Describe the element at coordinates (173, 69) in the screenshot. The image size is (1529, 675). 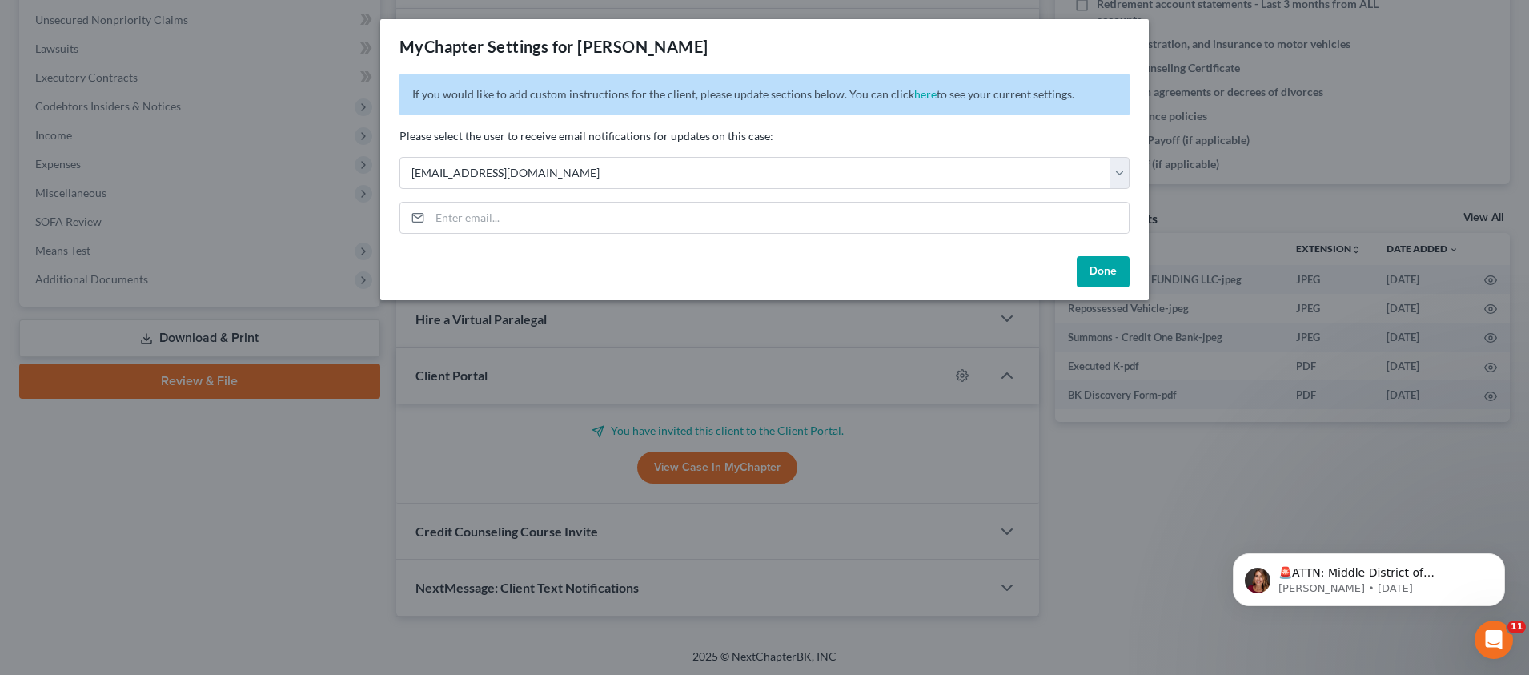
I see `p: Message from Katie, sent 5d ago` at that location.